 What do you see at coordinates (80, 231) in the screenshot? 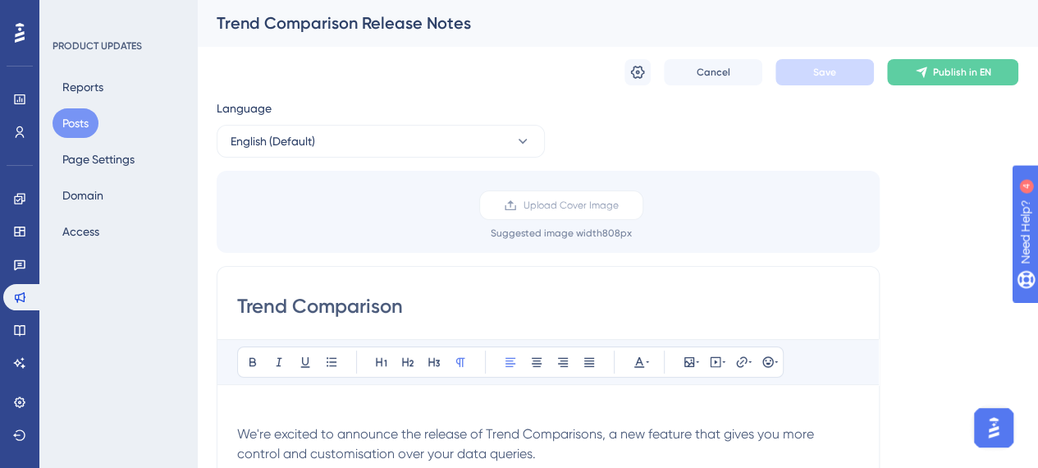
I see `button: Access` at bounding box center [80, 231].